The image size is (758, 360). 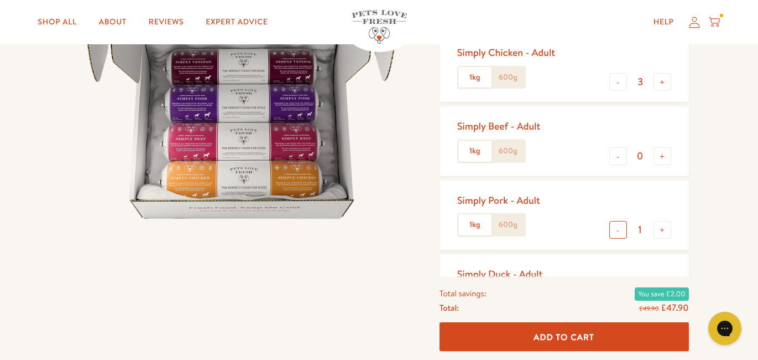 I want to click on span: You save £2.00, so click(x=662, y=293).